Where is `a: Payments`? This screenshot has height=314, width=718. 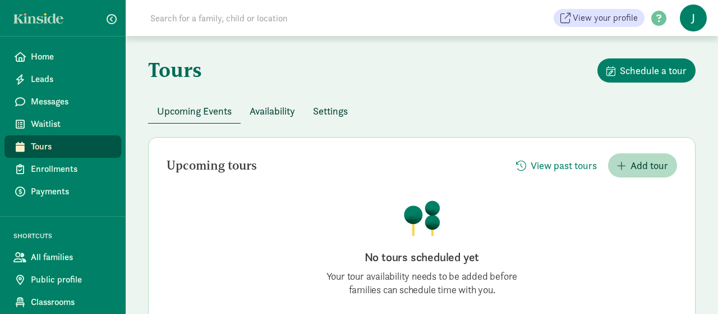
a: Payments is located at coordinates (63, 191).